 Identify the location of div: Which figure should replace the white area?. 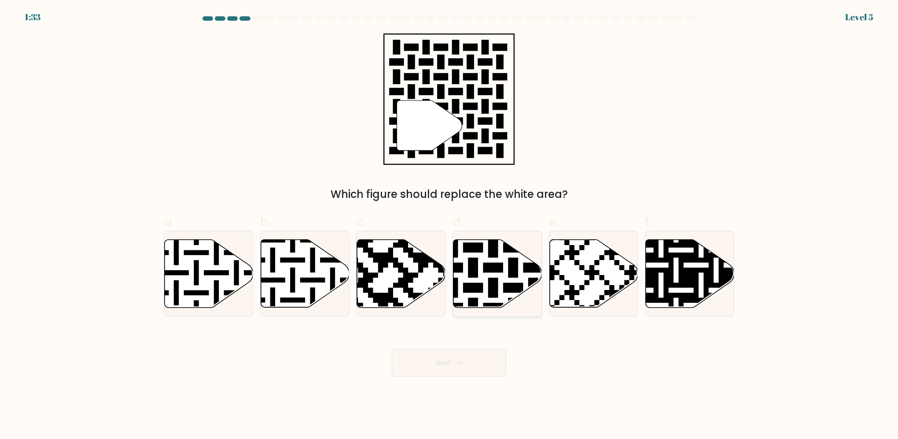
(449, 194).